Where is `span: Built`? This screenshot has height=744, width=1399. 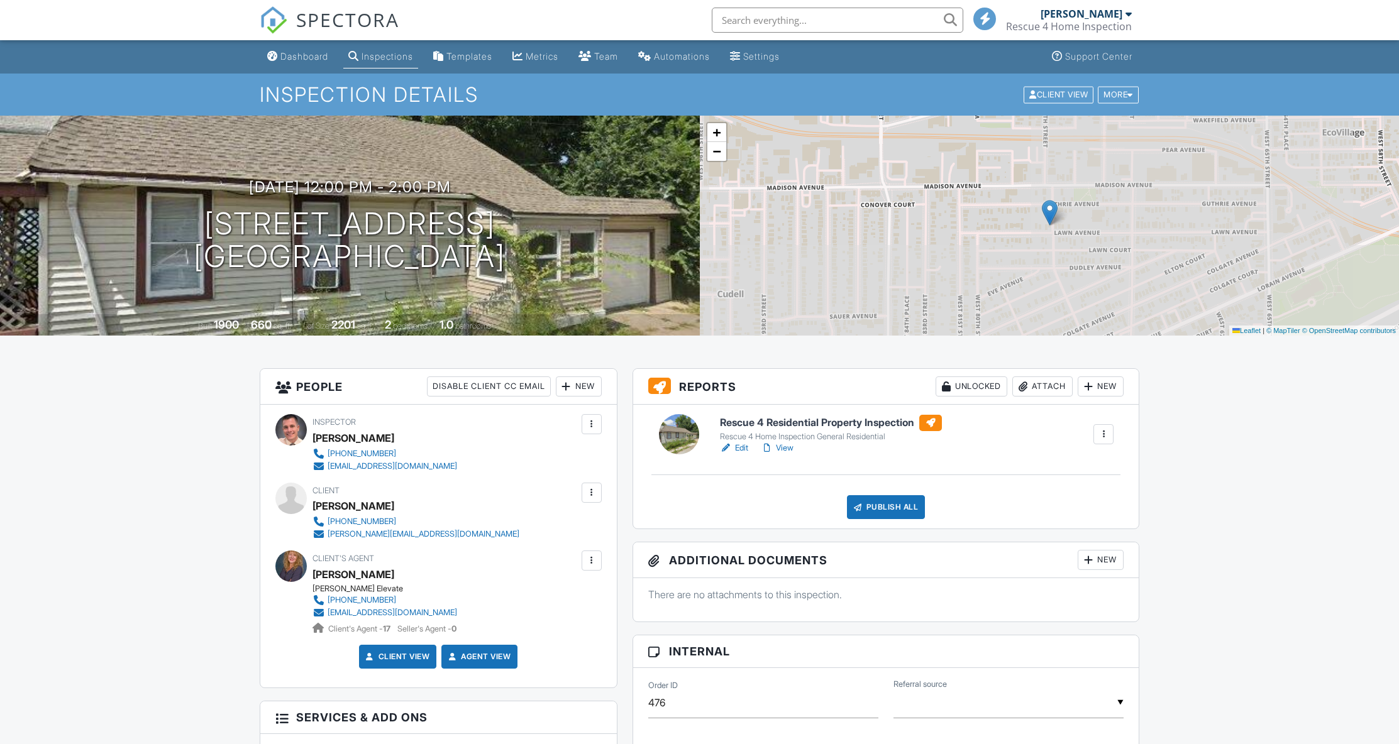
span: Built is located at coordinates (205, 326).